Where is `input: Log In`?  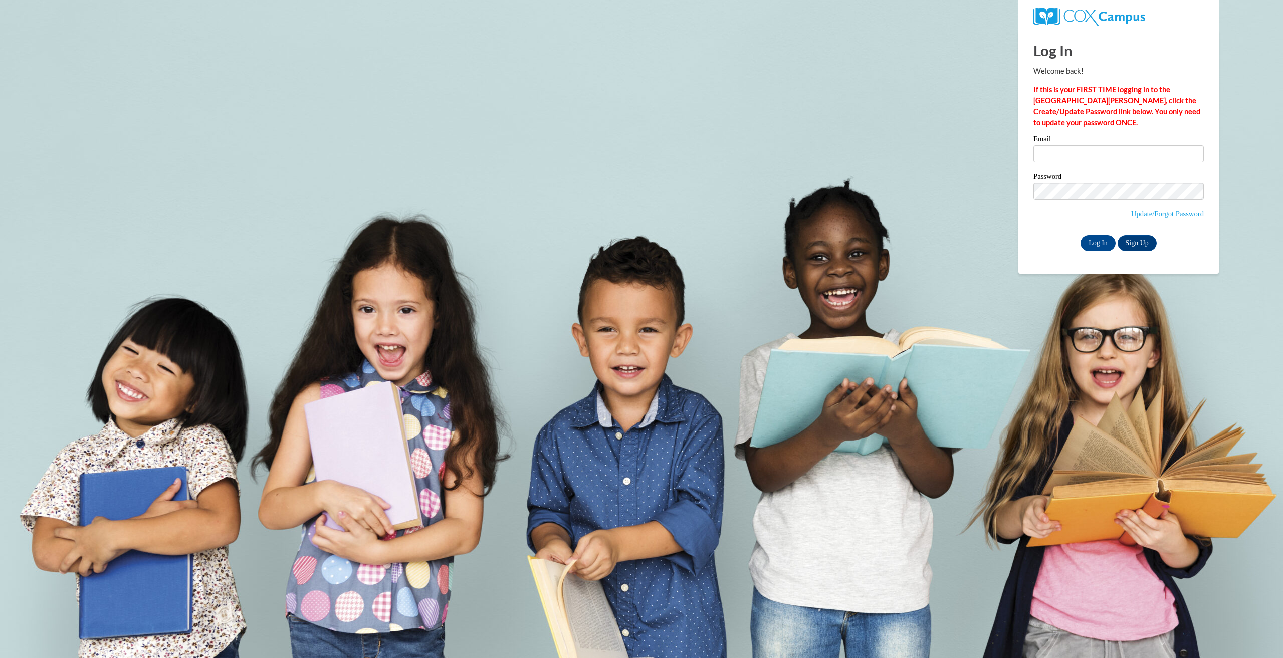
input: Log In is located at coordinates (1098, 243).